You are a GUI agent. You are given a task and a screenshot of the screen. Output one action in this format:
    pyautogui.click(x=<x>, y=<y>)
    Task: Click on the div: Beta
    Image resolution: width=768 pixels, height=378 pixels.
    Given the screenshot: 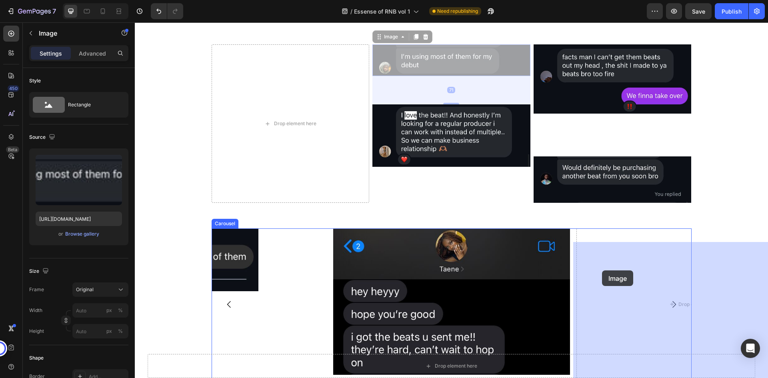 What is the action you would take?
    pyautogui.click(x=12, y=150)
    